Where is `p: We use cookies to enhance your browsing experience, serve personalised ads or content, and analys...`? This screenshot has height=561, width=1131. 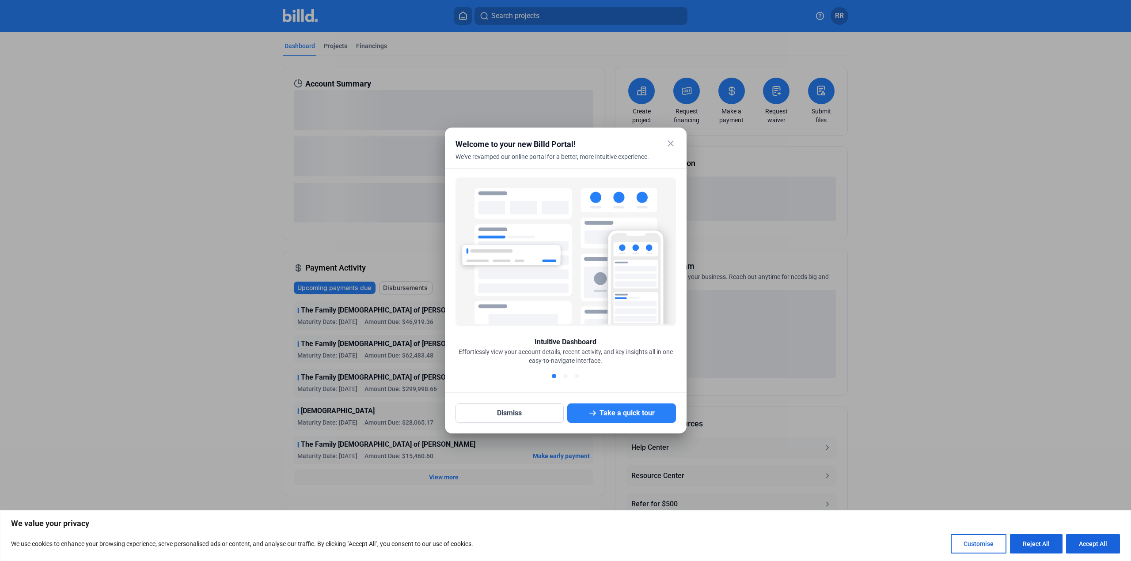 p: We use cookies to enhance your browsing experience, serve personalised ads or content, and analys... is located at coordinates (242, 544).